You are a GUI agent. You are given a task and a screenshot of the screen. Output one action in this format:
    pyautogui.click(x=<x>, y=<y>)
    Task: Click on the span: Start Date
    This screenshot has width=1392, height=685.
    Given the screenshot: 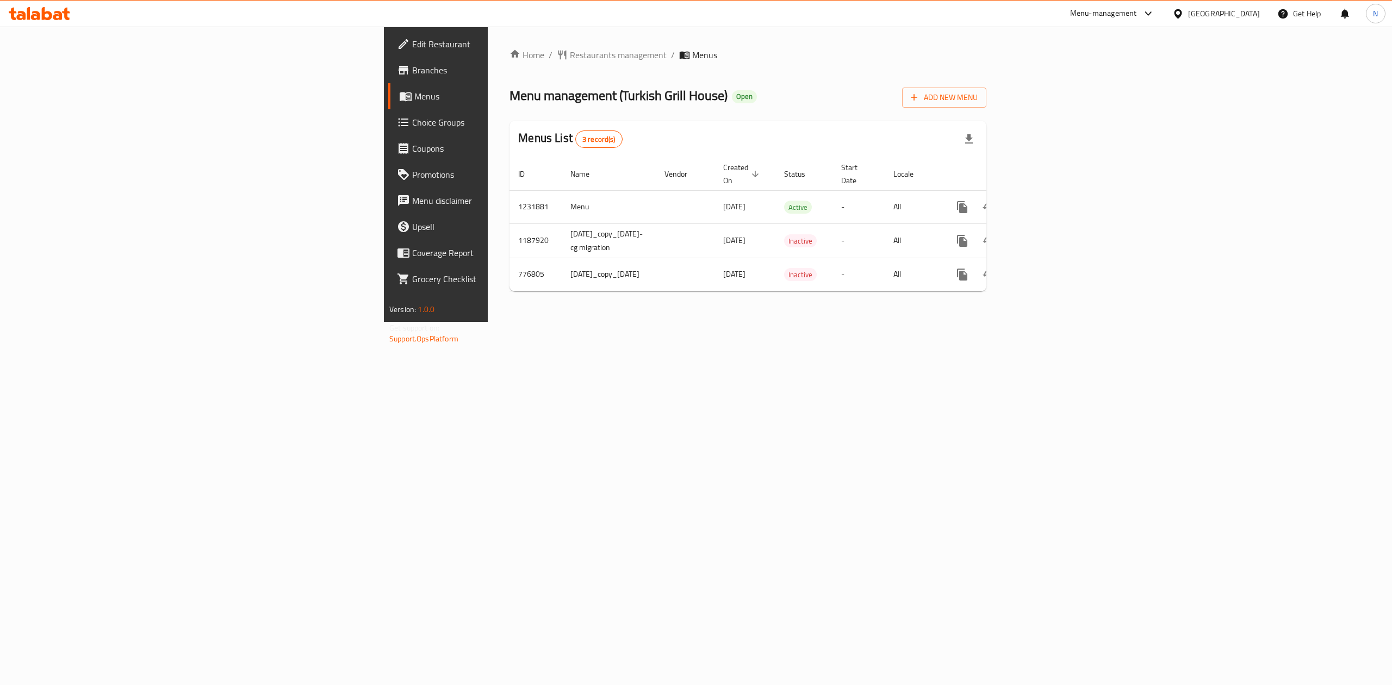 What is the action you would take?
    pyautogui.click(x=857, y=174)
    